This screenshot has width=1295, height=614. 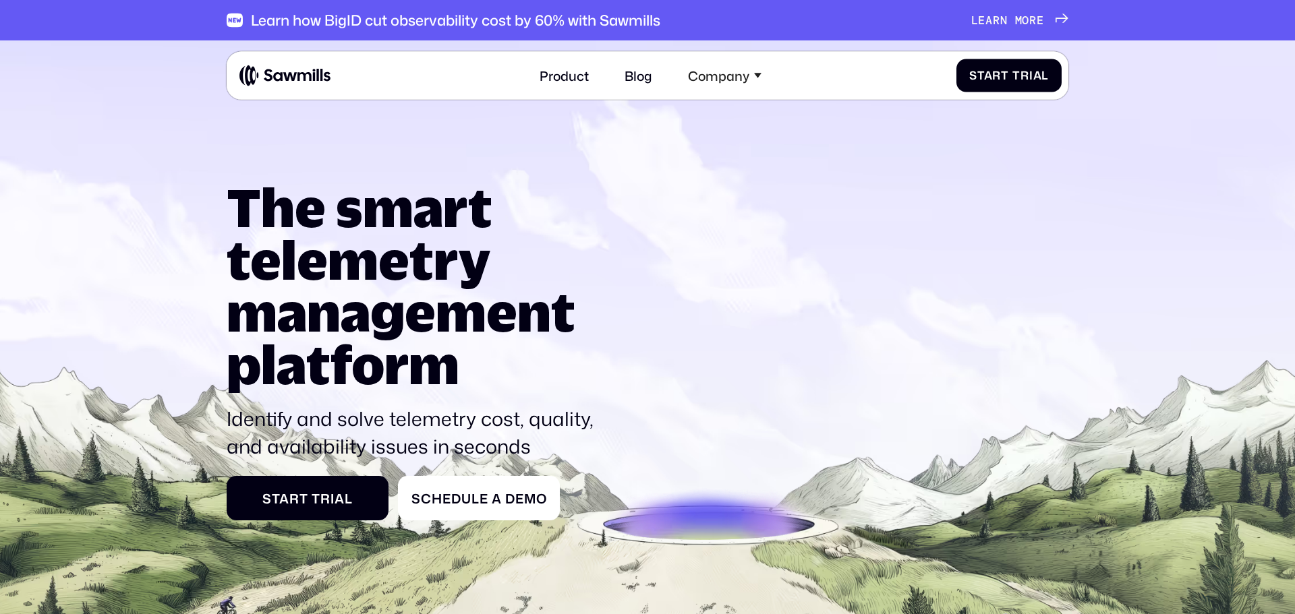 I want to click on div: Schedule a Demo, so click(x=480, y=498).